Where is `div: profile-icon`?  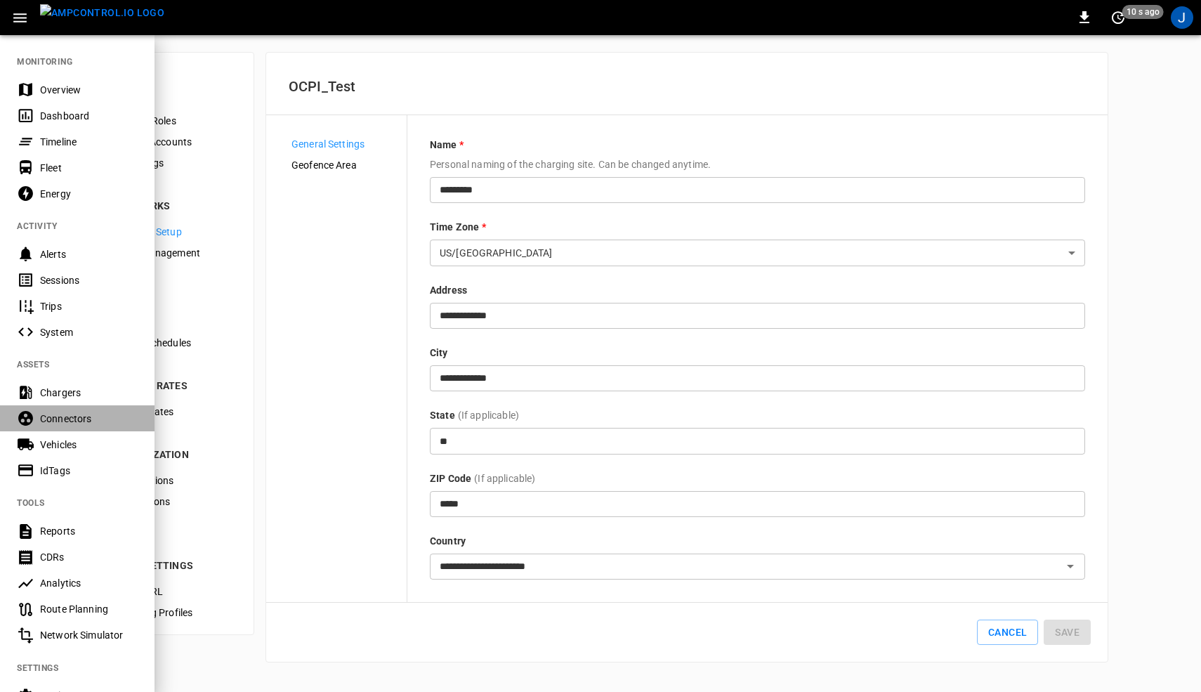
div: profile-icon is located at coordinates (1182, 18).